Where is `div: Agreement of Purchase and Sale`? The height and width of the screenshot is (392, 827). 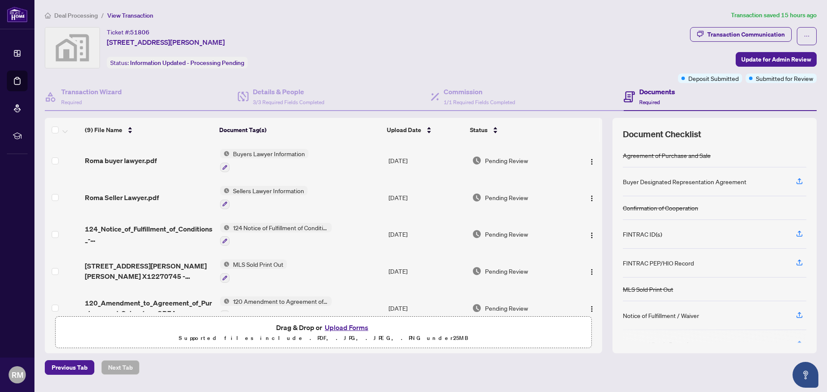 div: Agreement of Purchase and Sale is located at coordinates (667, 155).